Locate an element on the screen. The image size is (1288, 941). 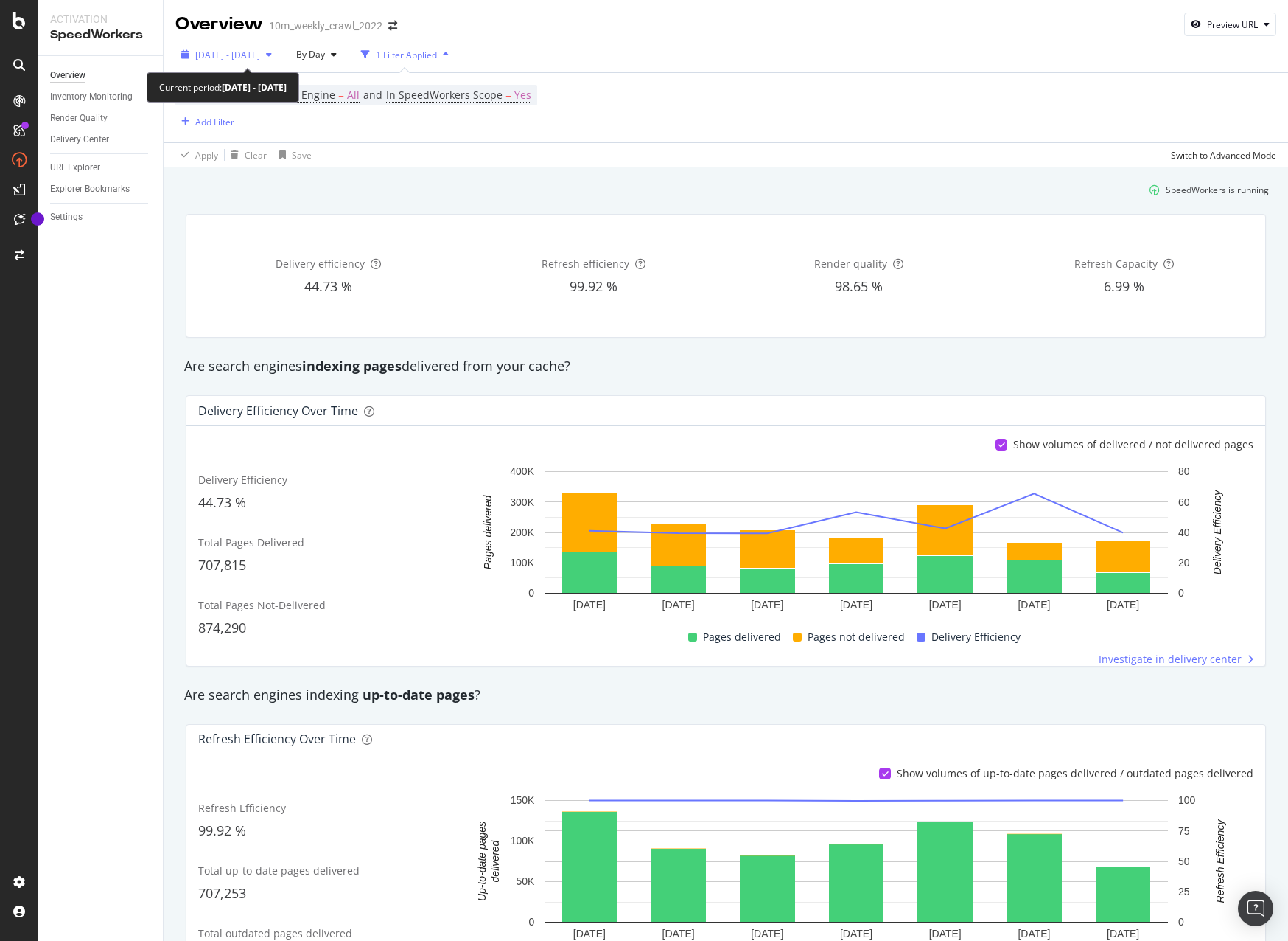
div: Apply is located at coordinates (206, 155).